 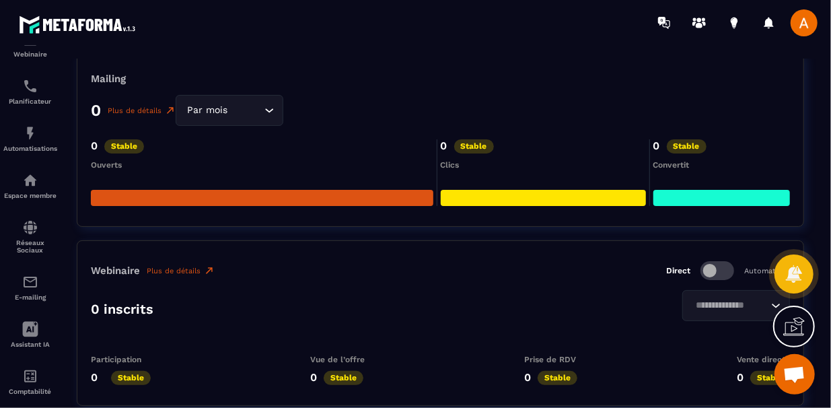 What do you see at coordinates (30, 381) in the screenshot?
I see `a: accountantaccountantComptabilité` at bounding box center [30, 381].